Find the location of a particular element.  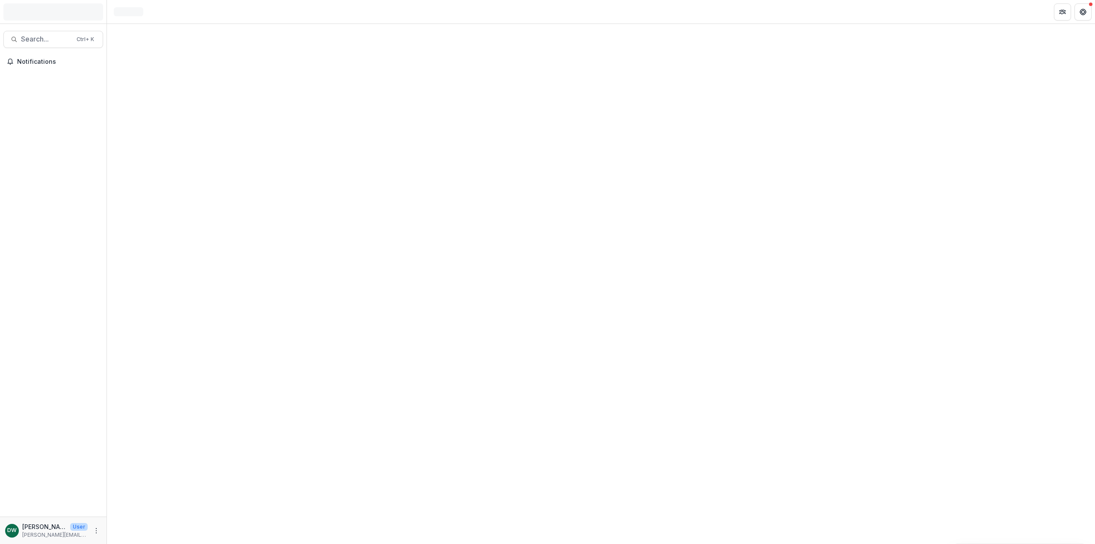

div: Ctrl + K is located at coordinates (85, 39).